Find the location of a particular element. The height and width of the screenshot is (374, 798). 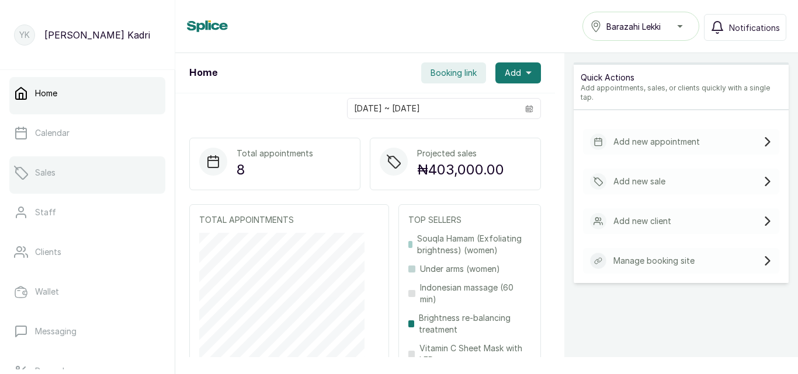

p: TOP SELLERS is located at coordinates (470, 220).